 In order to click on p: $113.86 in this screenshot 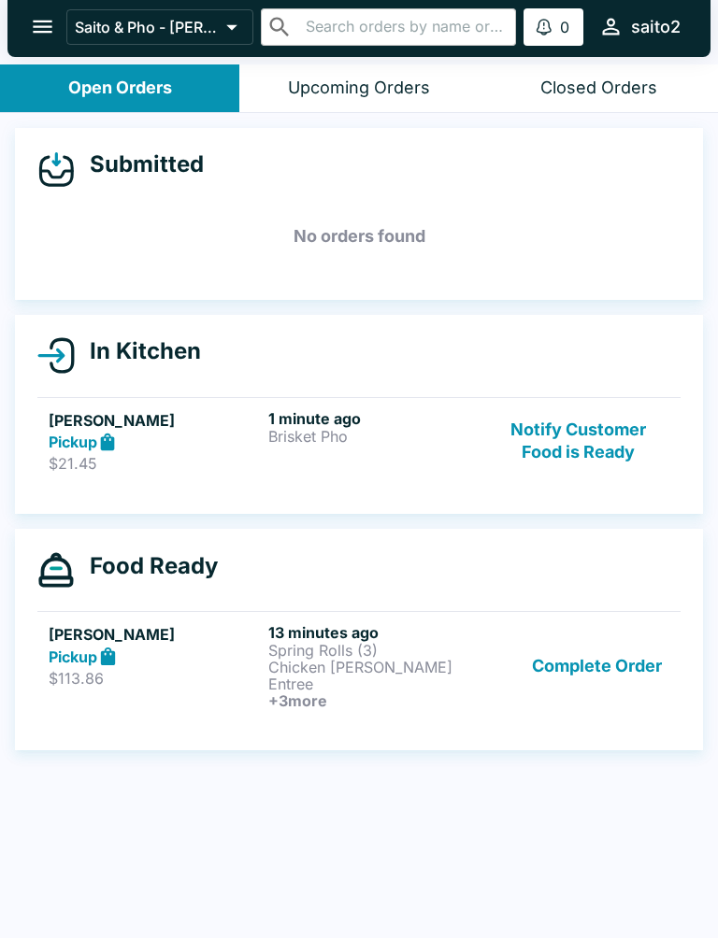, I will do `click(154, 679)`.